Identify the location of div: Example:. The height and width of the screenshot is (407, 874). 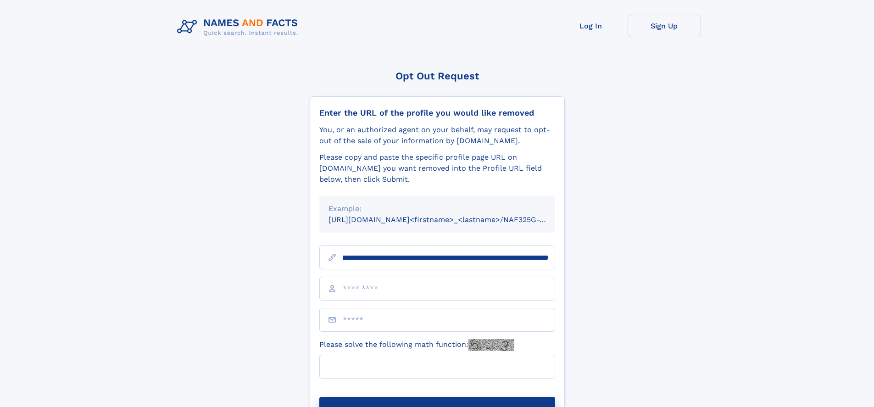
(437, 209).